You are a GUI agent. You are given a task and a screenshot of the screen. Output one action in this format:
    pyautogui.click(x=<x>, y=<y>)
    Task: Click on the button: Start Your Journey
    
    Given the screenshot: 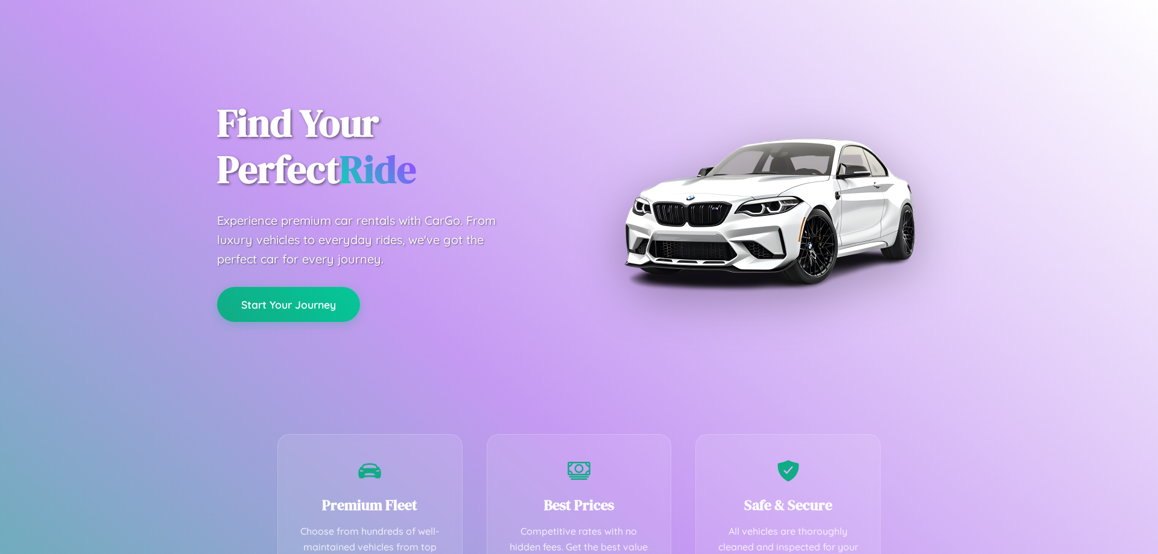 What is the action you would take?
    pyautogui.click(x=288, y=305)
    